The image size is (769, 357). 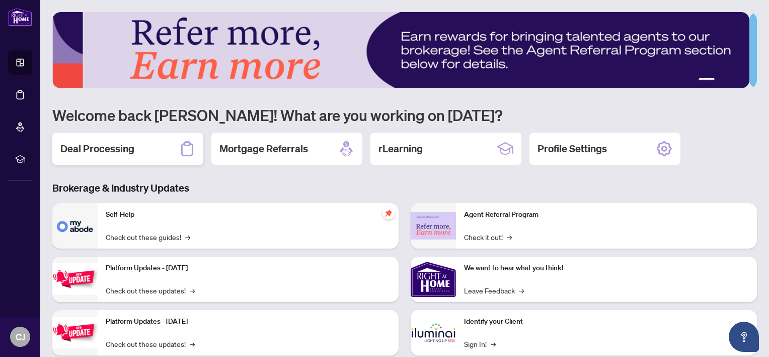 I want to click on h2: Deal Processing, so click(x=97, y=149).